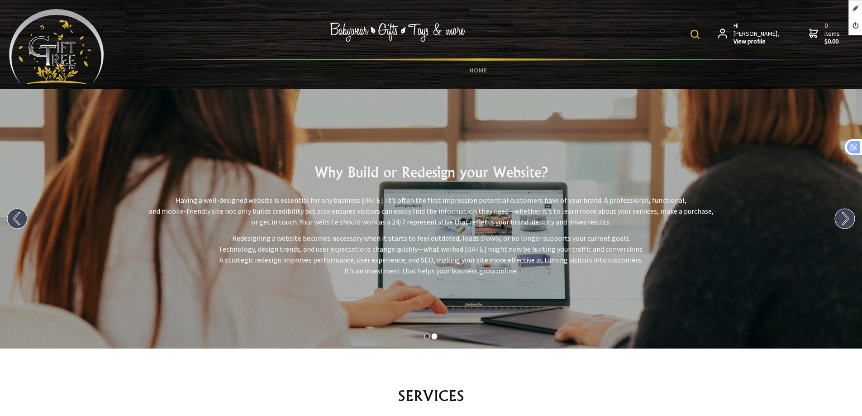  Describe the element at coordinates (431, 395) in the screenshot. I see `h2: SERVICES` at that location.